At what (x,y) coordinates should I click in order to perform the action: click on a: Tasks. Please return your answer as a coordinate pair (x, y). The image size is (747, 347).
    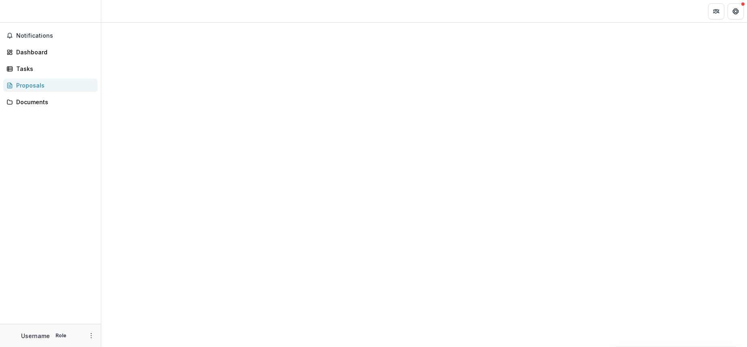
    Looking at the image, I should click on (50, 68).